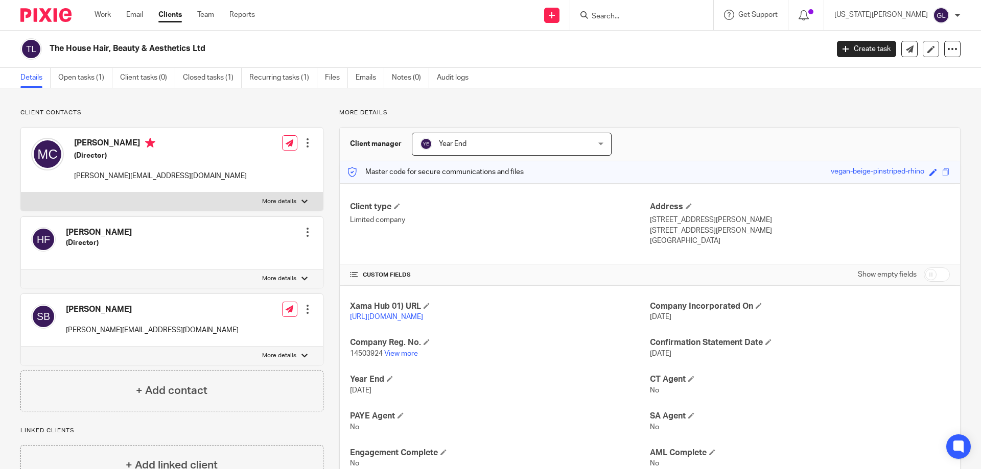 The height and width of the screenshot is (469, 981). I want to click on h3: Client manager, so click(375, 144).